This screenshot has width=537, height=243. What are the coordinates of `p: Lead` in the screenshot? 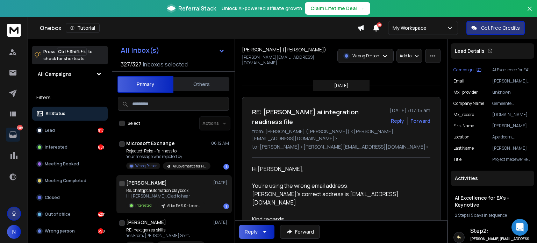 It's located at (50, 131).